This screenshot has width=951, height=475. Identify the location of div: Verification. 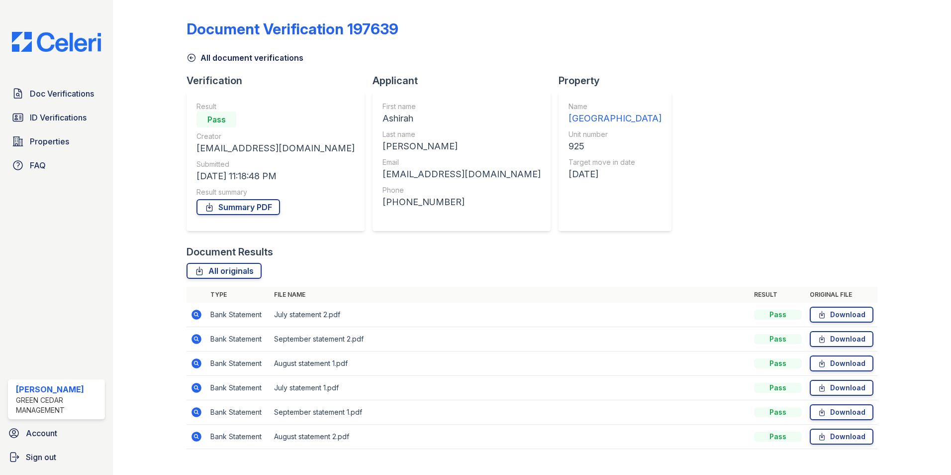
(280, 81).